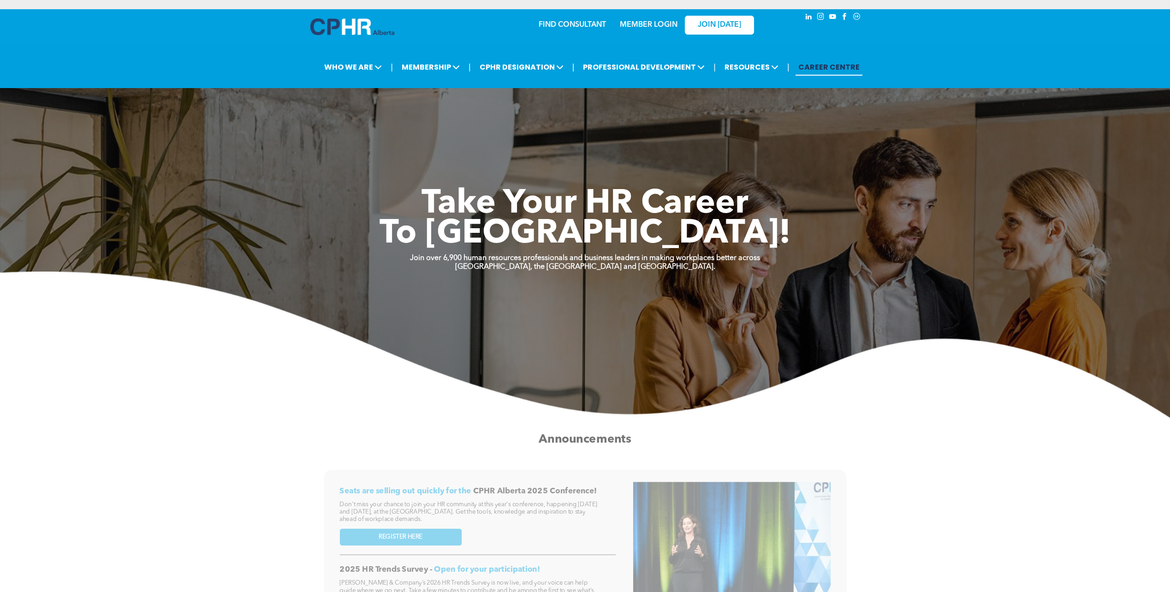 The image size is (1170, 592). What do you see at coordinates (821, 18) in the screenshot?
I see `a: instagram` at bounding box center [821, 18].